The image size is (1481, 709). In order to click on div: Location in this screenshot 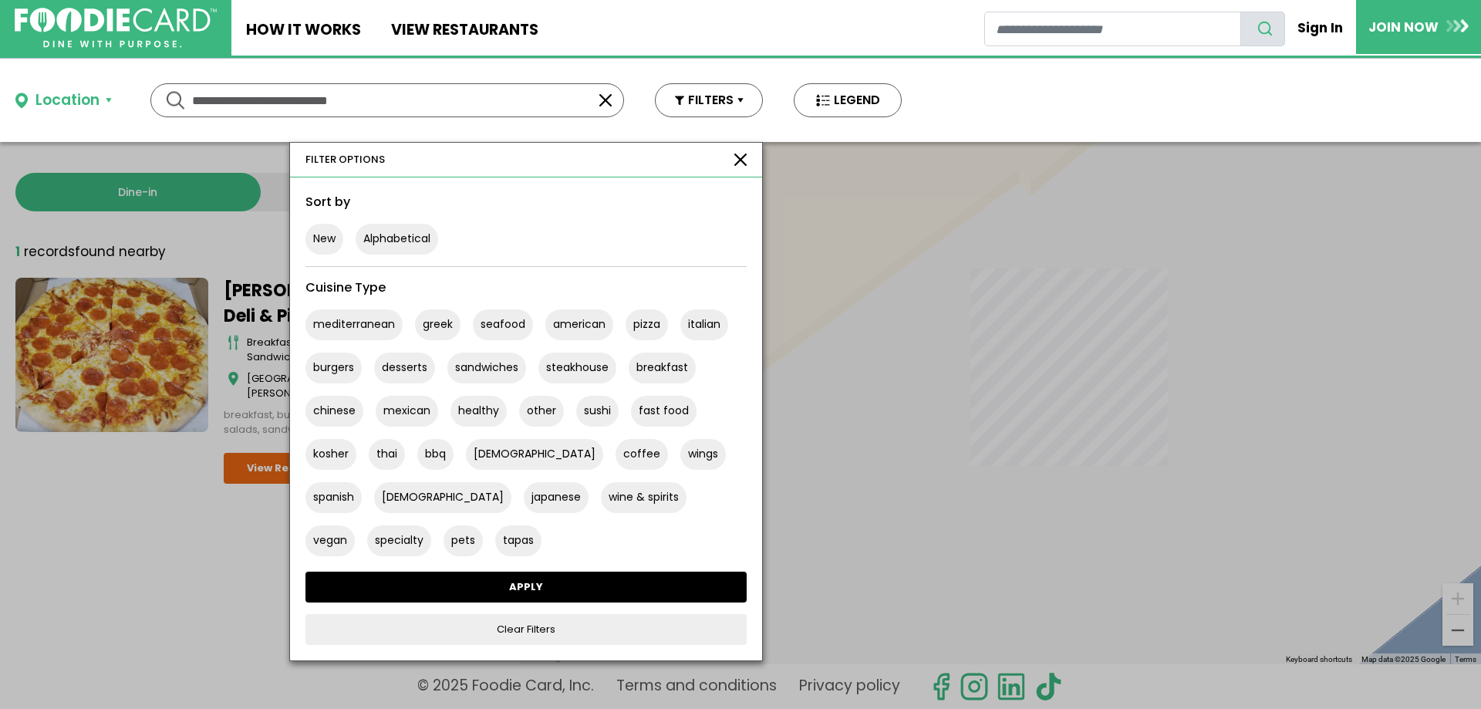, I will do `click(67, 100)`.